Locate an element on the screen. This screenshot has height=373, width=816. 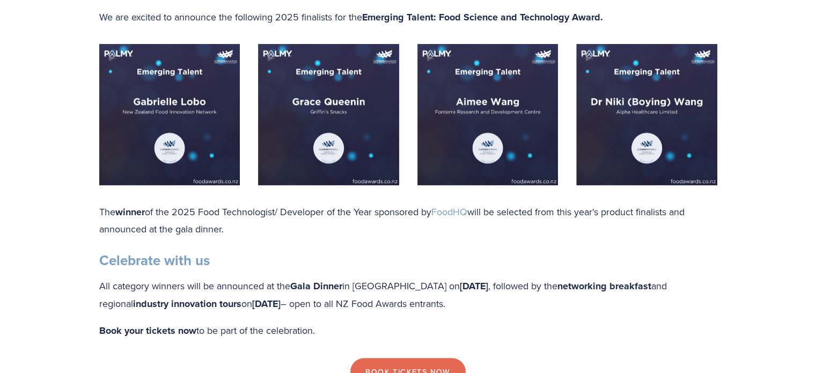
a: FoodHQ is located at coordinates (449, 211).